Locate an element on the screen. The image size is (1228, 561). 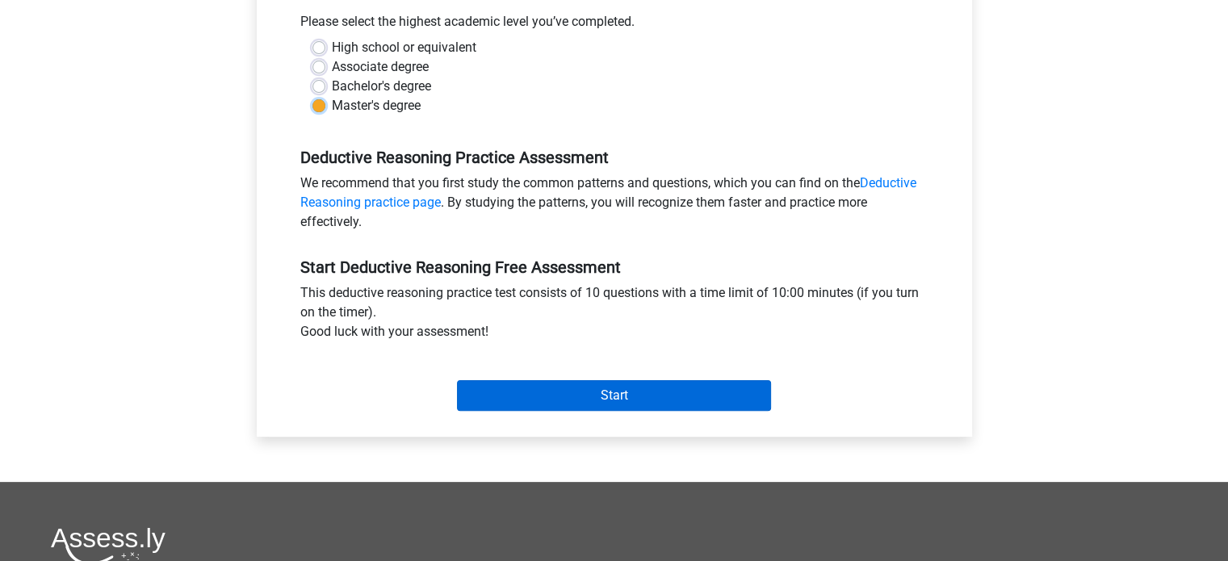
label: Associate degree is located at coordinates (380, 67).